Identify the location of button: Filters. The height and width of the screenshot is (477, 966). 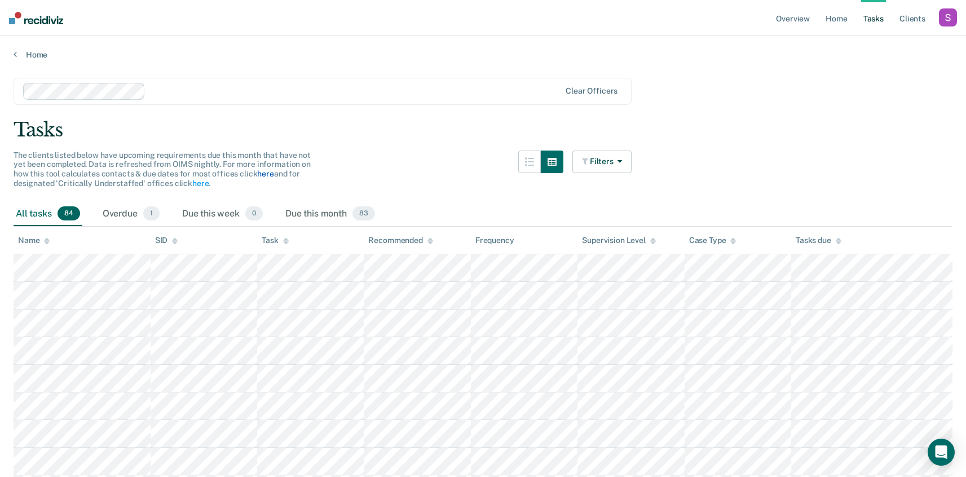
(602, 162).